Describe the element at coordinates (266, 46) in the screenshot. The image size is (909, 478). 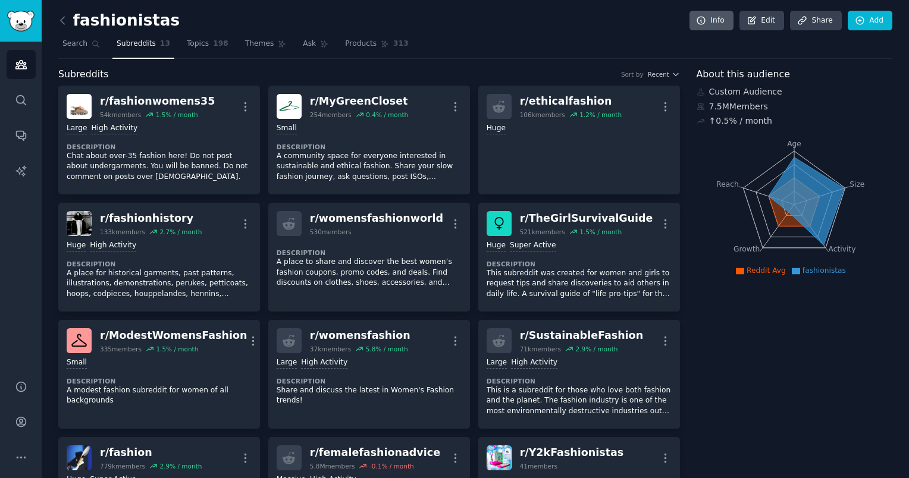
I see `a: Themes` at that location.